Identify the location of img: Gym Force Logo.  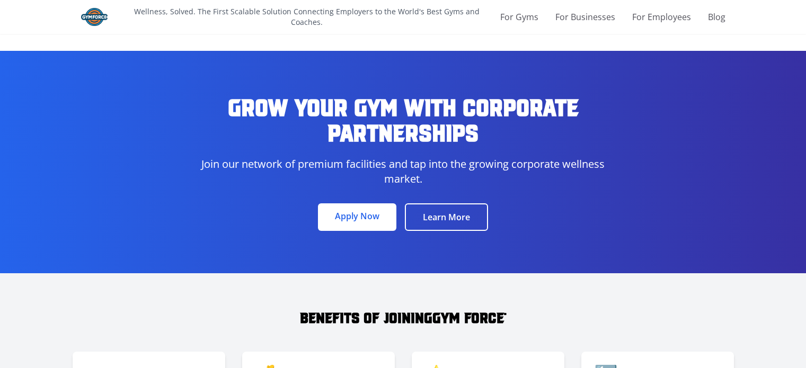
(94, 17).